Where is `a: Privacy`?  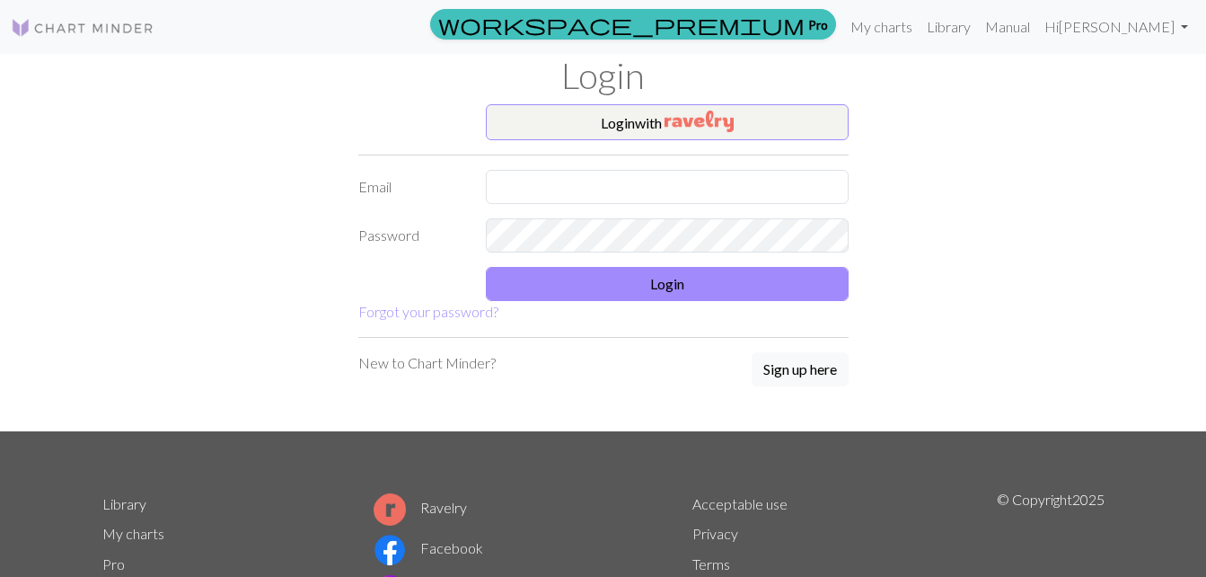 a: Privacy is located at coordinates (715, 533).